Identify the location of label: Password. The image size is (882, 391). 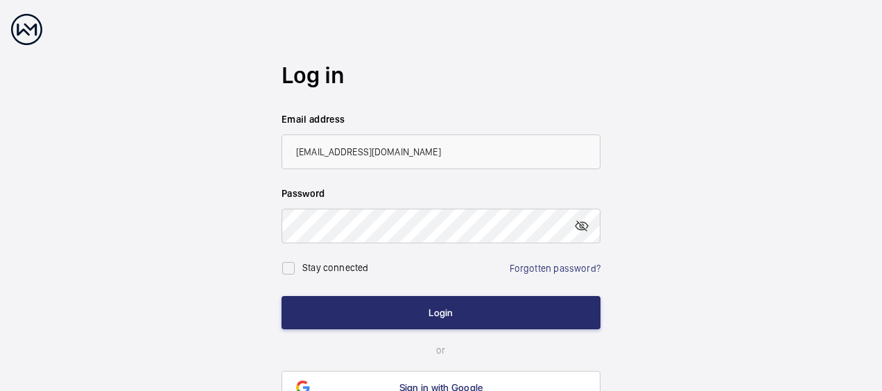
(441, 193).